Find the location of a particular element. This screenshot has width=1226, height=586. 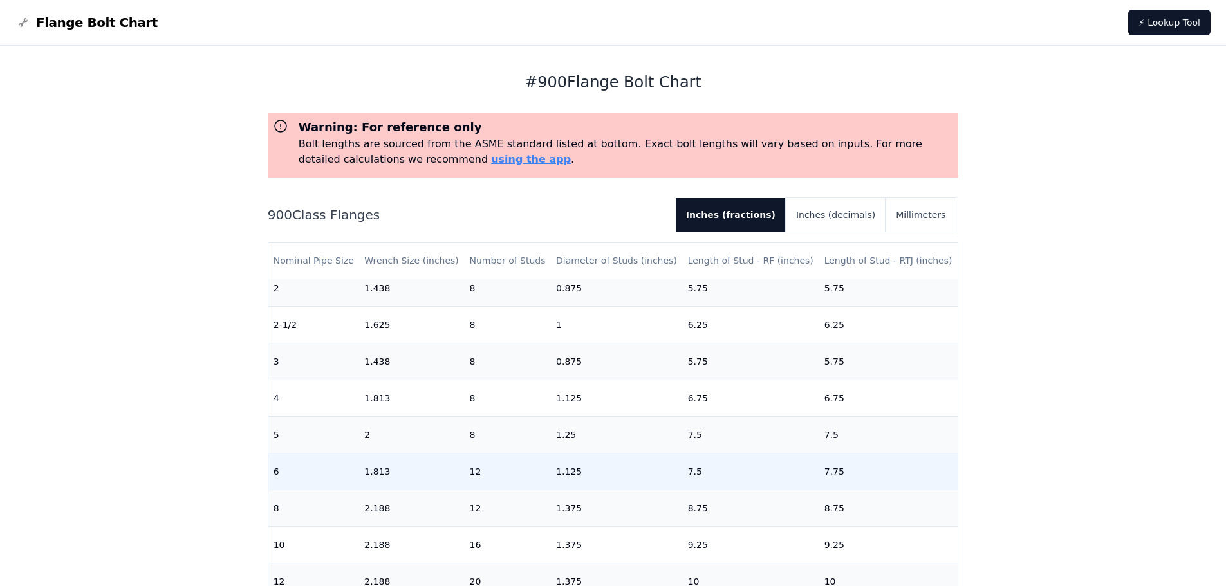

td: 6 is located at coordinates (314, 471).